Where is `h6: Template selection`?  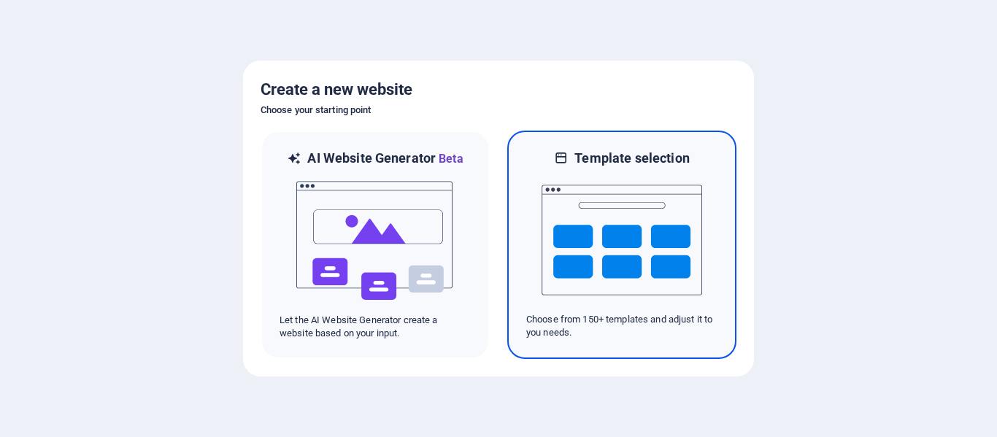 h6: Template selection is located at coordinates (631, 158).